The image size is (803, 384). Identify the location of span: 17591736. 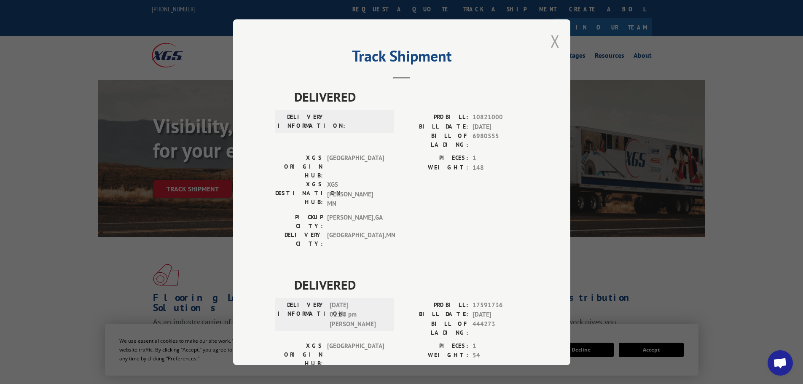
(501, 305).